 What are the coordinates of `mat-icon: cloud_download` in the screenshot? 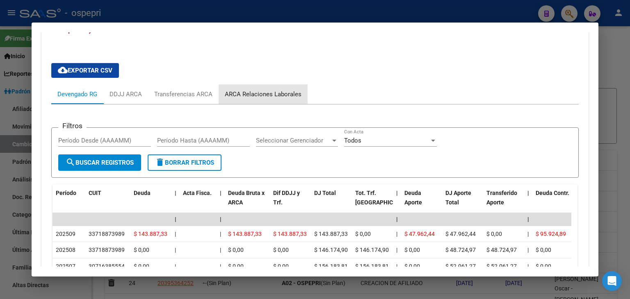 It's located at (63, 70).